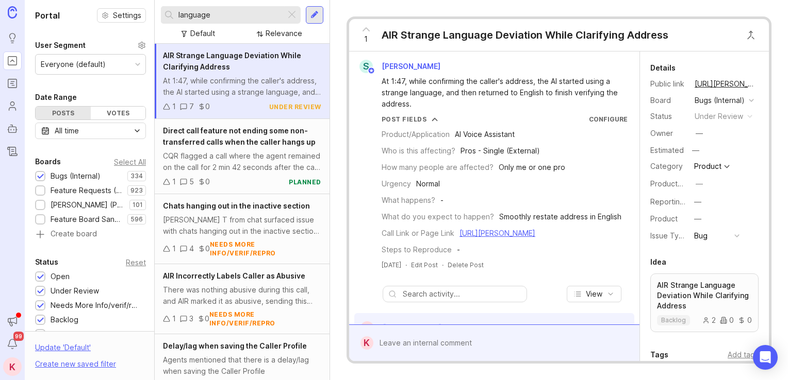  Describe the element at coordinates (66, 131) in the screenshot. I see `div: All time` at that location.